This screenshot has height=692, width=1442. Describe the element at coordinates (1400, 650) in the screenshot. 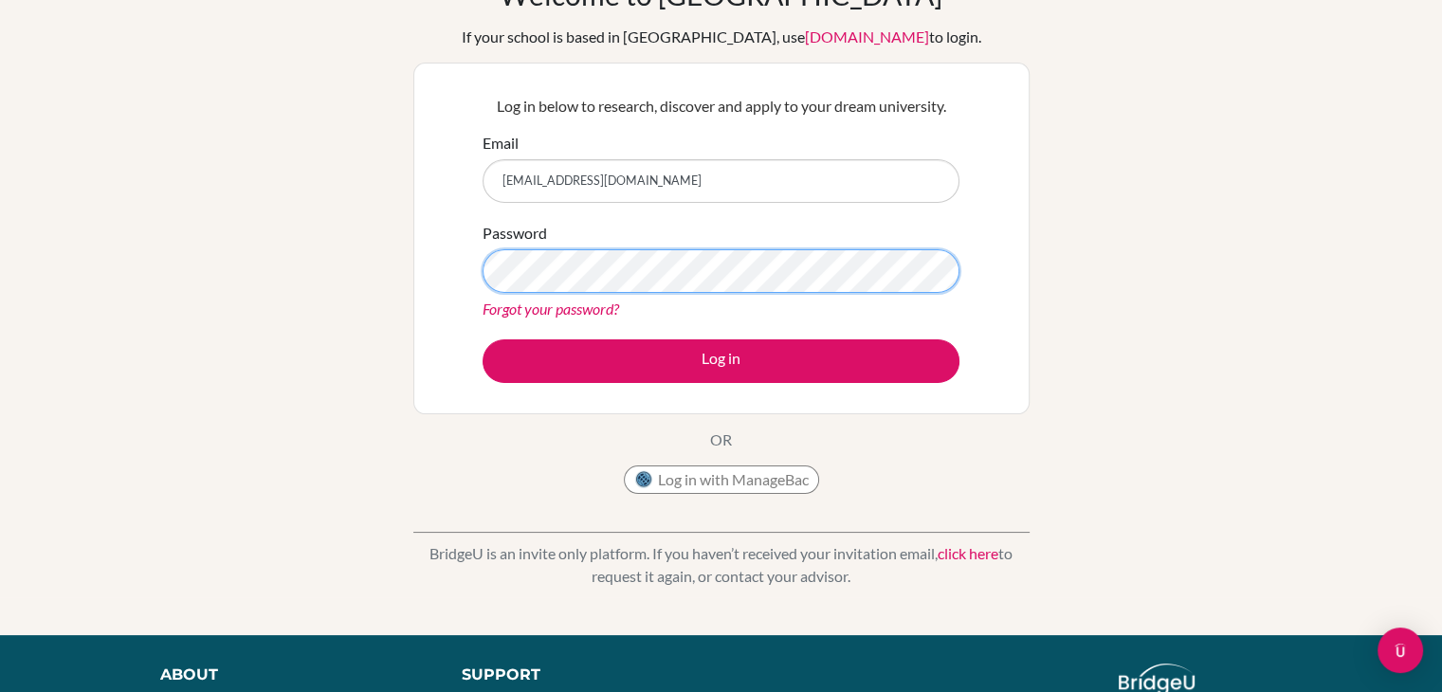

I see `div: Open Intercom Messenger` at that location.